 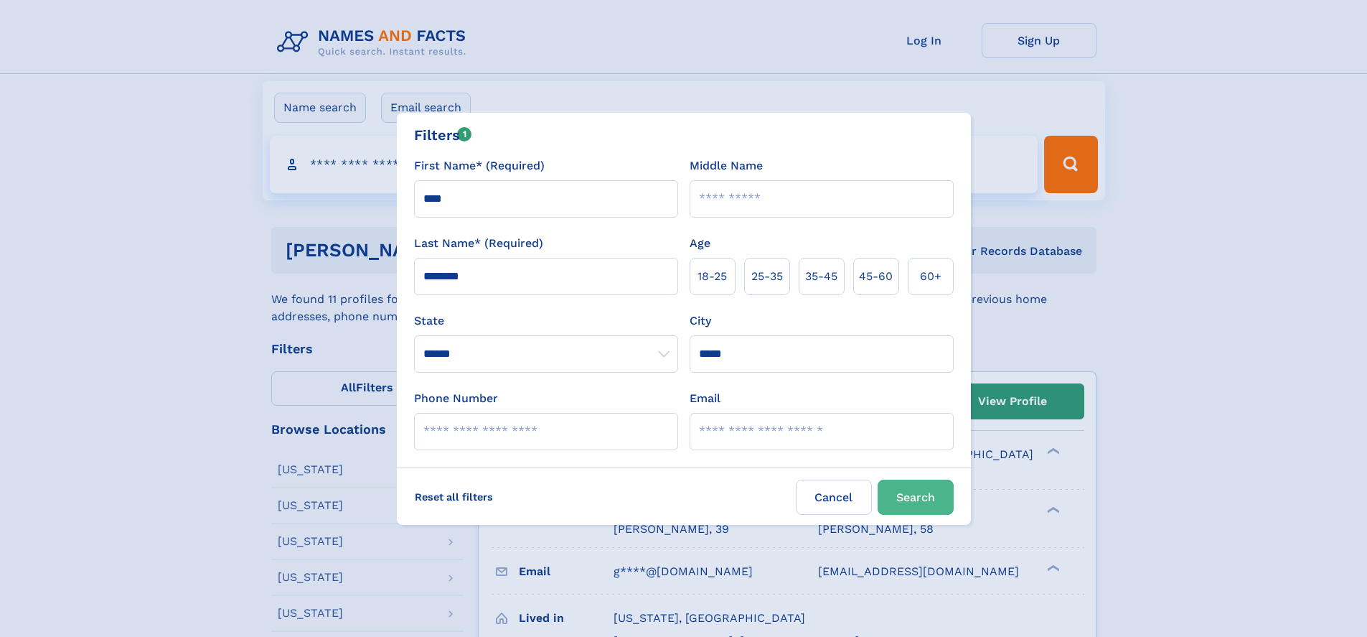 I want to click on span: 60+, so click(x=931, y=276).